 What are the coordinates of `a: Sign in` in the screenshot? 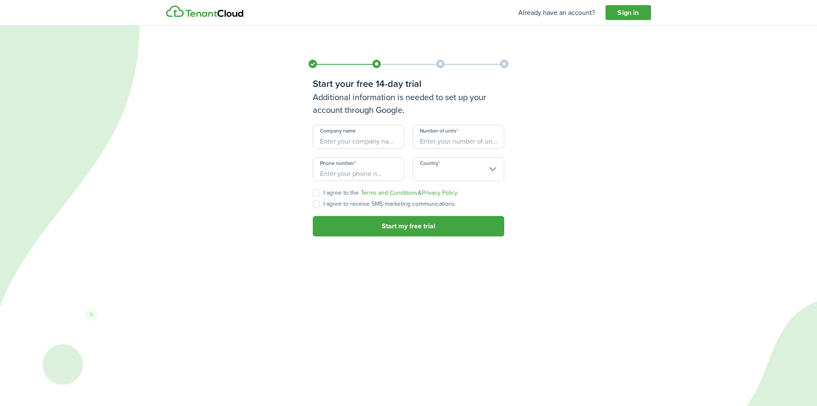 It's located at (628, 13).